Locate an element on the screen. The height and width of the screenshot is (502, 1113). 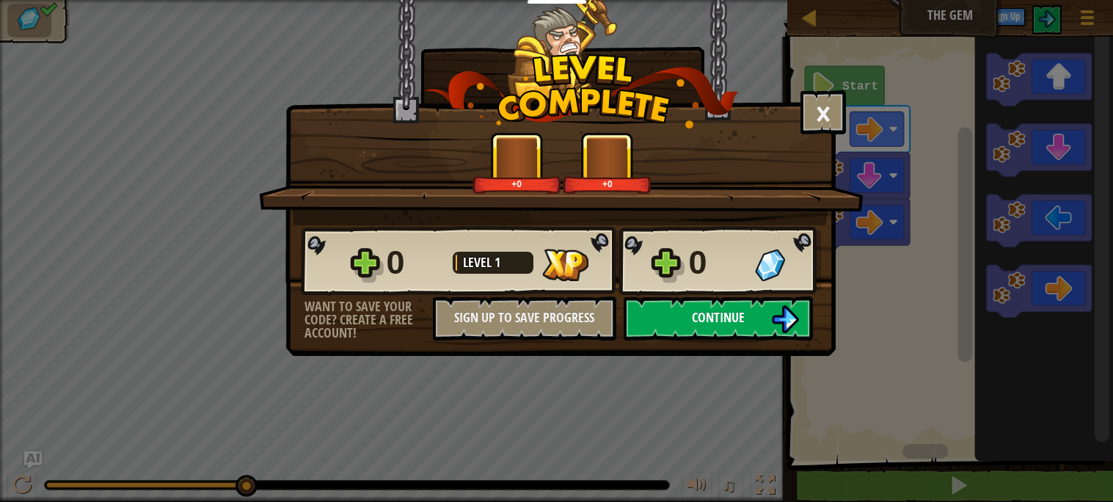
img: level_complete.png is located at coordinates (581, 91).